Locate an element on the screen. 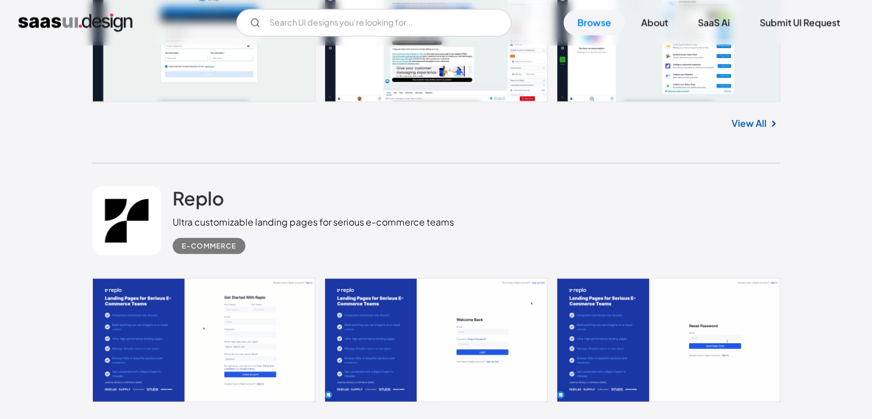  a: home is located at coordinates (75, 23).